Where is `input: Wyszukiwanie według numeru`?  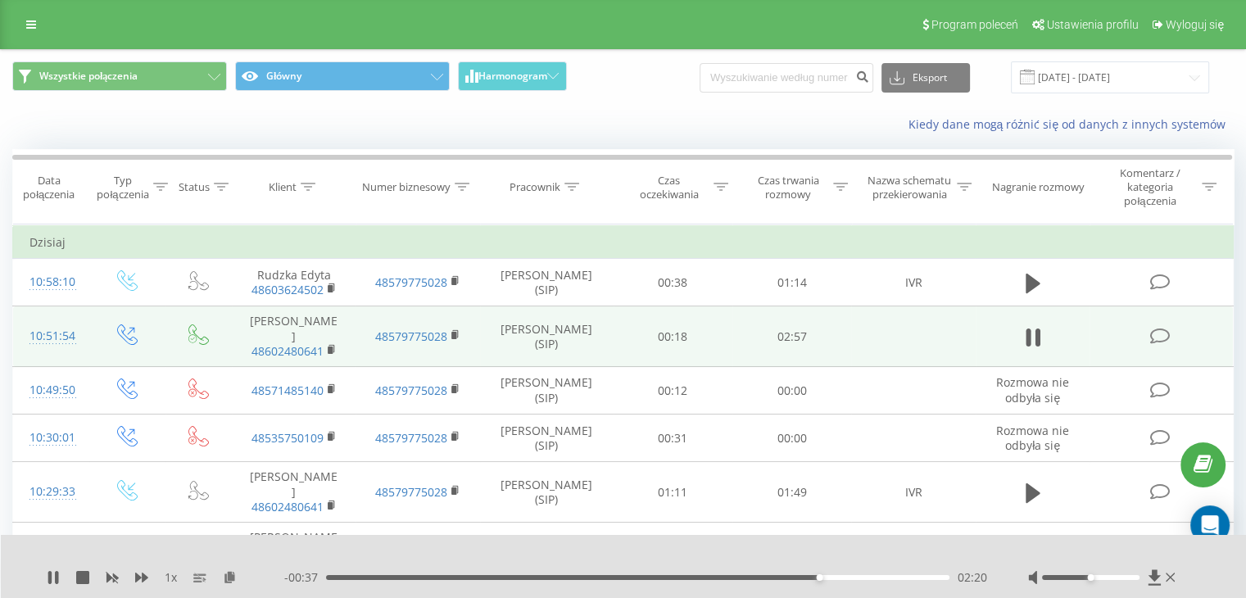 input: Wyszukiwanie według numeru is located at coordinates (787, 78).